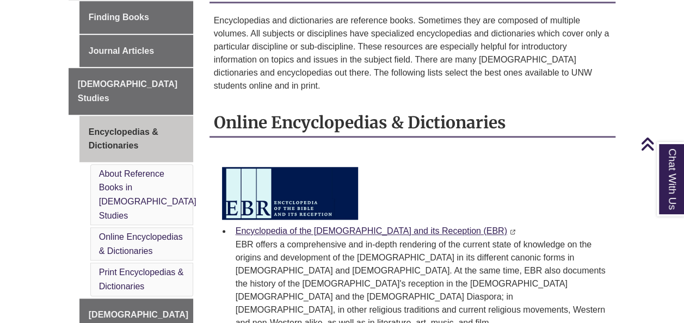 This screenshot has height=323, width=684. Describe the element at coordinates (512, 232) in the screenshot. I see `i: This link opens in a new window` at that location.